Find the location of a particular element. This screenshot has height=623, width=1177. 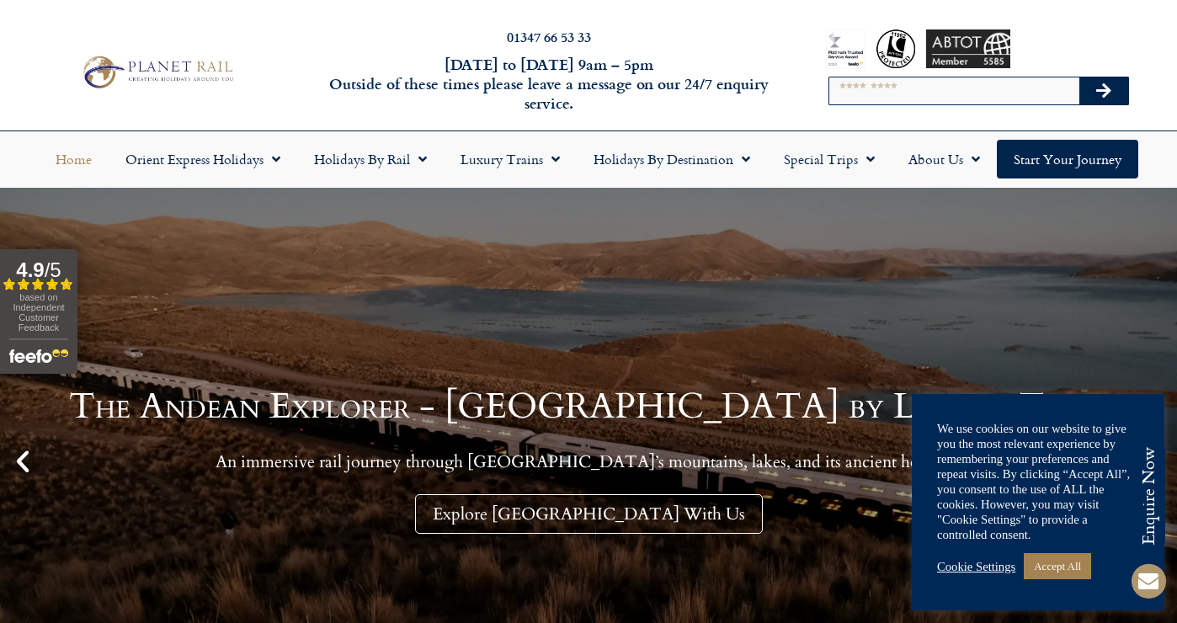

a: 01347 66 53 33 is located at coordinates (549, 36).